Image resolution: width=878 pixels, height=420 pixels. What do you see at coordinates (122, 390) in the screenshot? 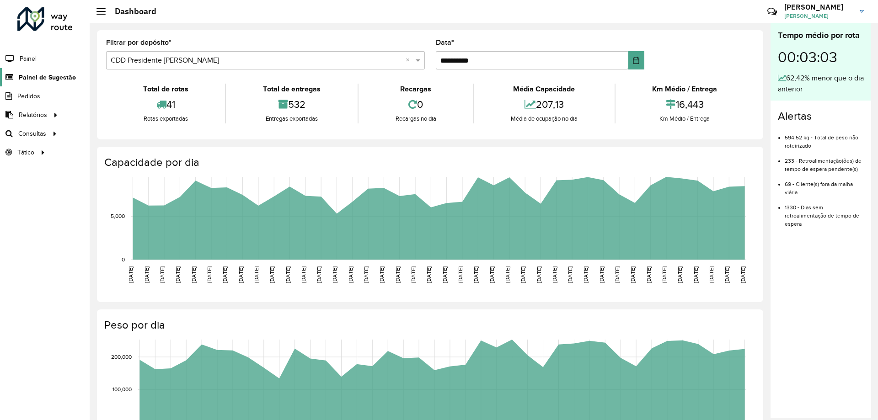
I see `text: 100,000` at bounding box center [122, 390].